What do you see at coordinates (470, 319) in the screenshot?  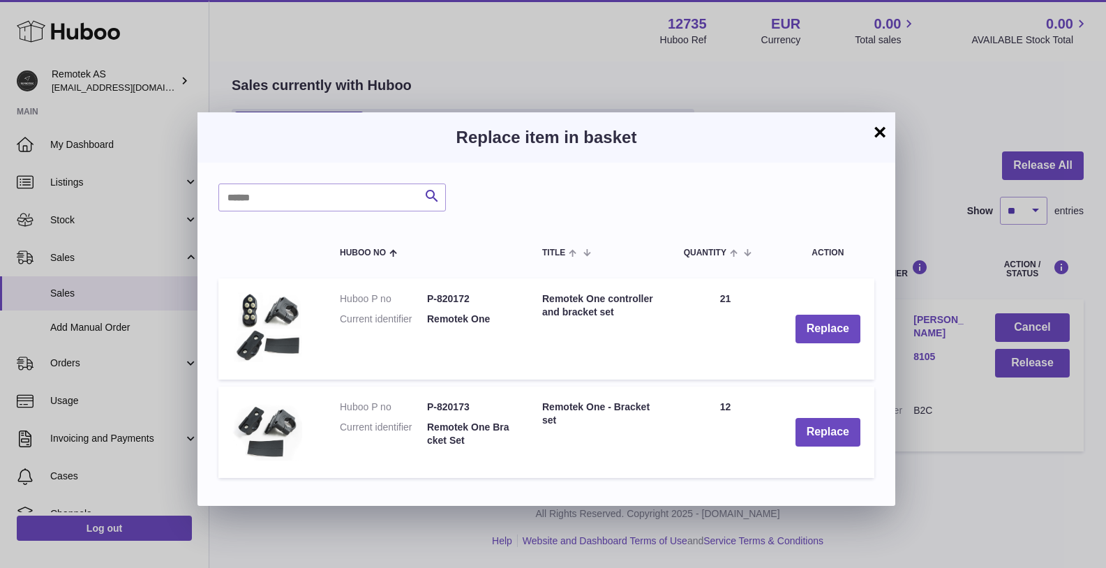 I see `dd: Remotek One` at bounding box center [470, 319].